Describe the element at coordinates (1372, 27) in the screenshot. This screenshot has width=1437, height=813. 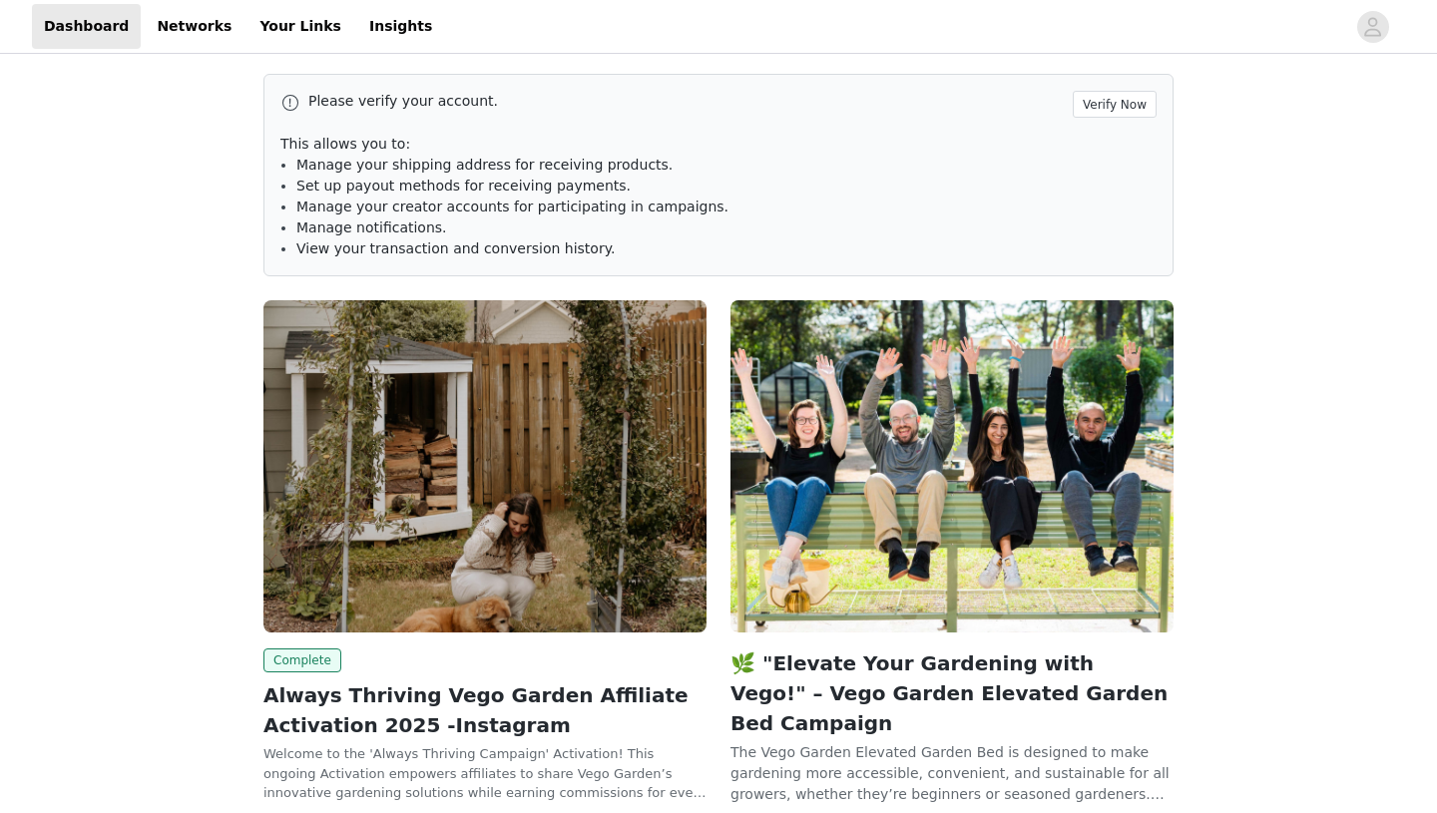
I see `div: avatar` at that location.